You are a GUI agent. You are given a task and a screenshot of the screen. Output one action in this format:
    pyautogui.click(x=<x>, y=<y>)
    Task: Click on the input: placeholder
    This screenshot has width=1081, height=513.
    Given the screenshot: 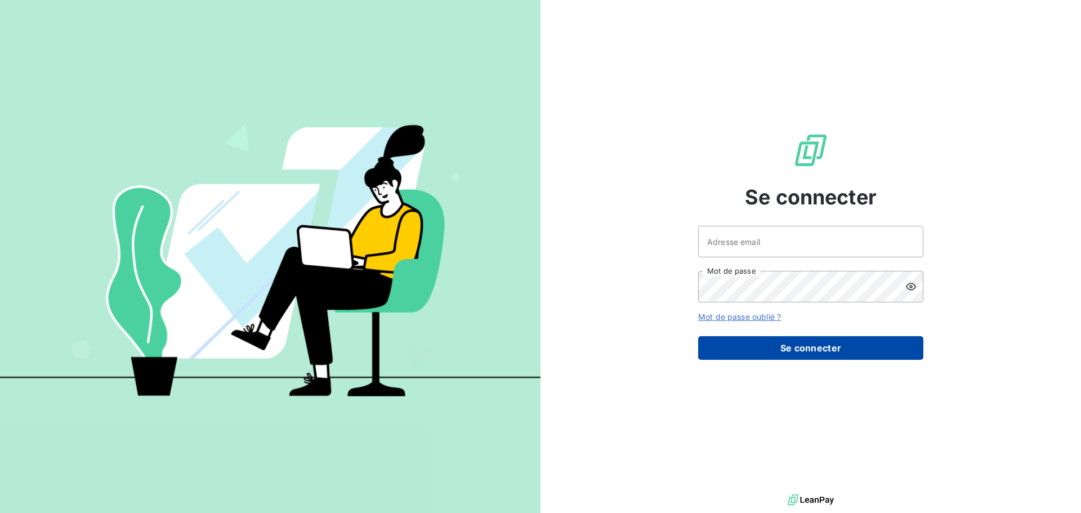 What is the action you would take?
    pyautogui.click(x=811, y=241)
    